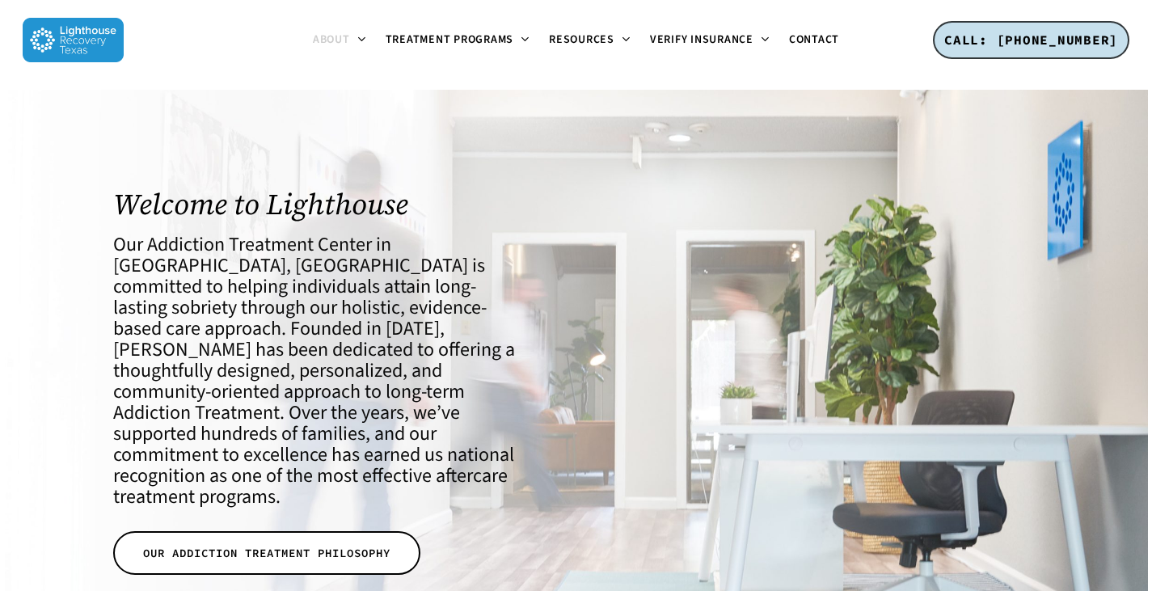 Image resolution: width=1152 pixels, height=591 pixels. What do you see at coordinates (702, 40) in the screenshot?
I see `span: Verify Insurance` at bounding box center [702, 40].